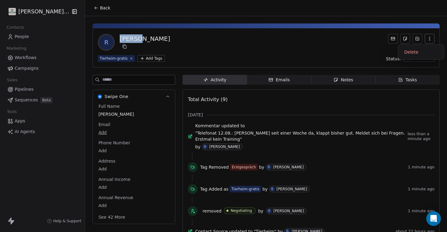 The image size is (447, 232). Describe the element at coordinates (12, 112) in the screenshot. I see `span: Tools` at that location.